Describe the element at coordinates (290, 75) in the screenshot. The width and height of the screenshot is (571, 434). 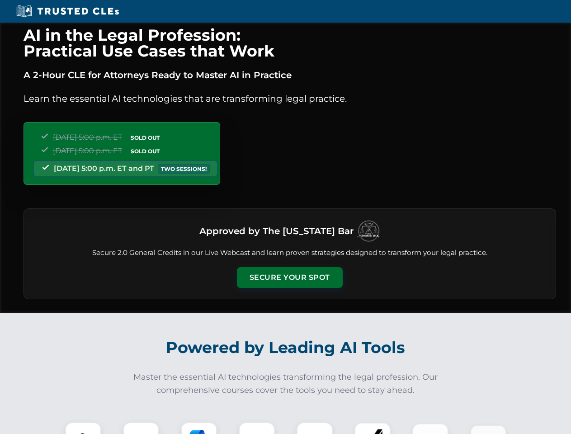
I see `p: A 2-Hour CLE for Attorneys Ready to Master AI in Practice` at that location.